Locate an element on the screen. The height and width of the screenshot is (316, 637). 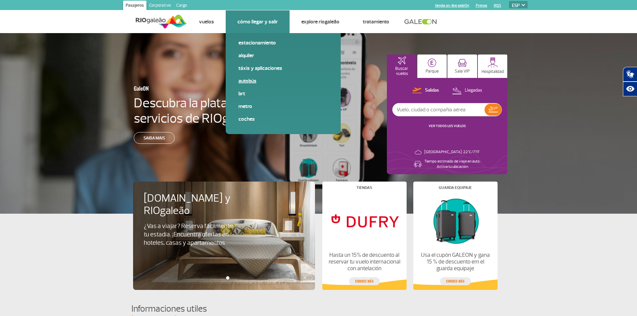
button: Buscar vuelos is located at coordinates (402, 66).